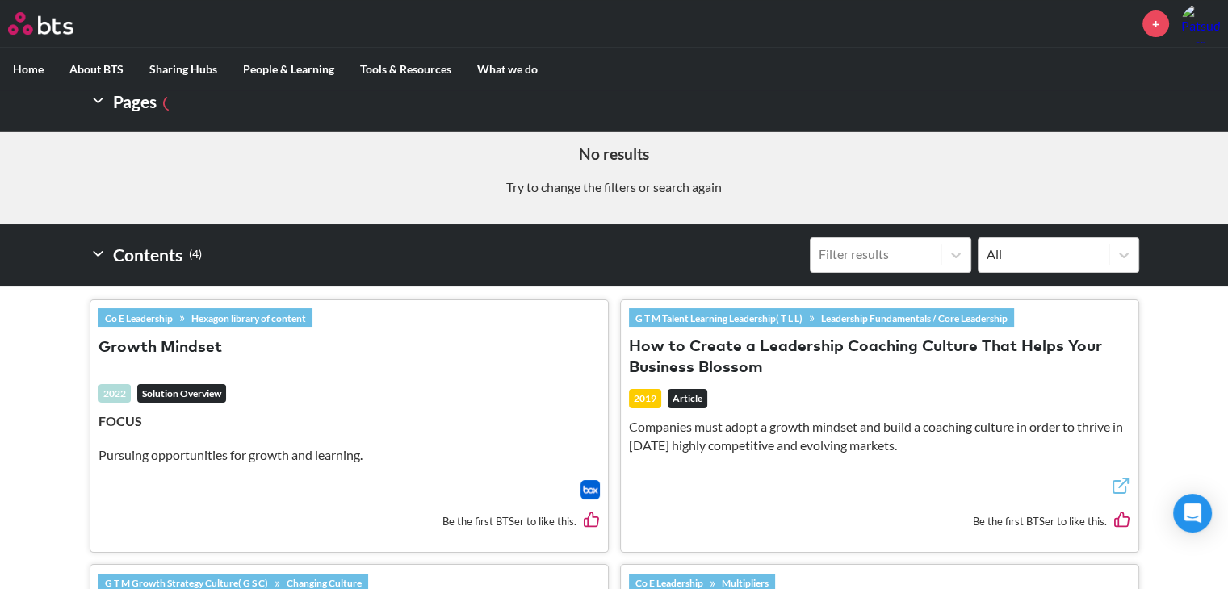 This screenshot has height=589, width=1228. What do you see at coordinates (134, 102) in the screenshot?
I see `h2: Pages` at bounding box center [134, 102].